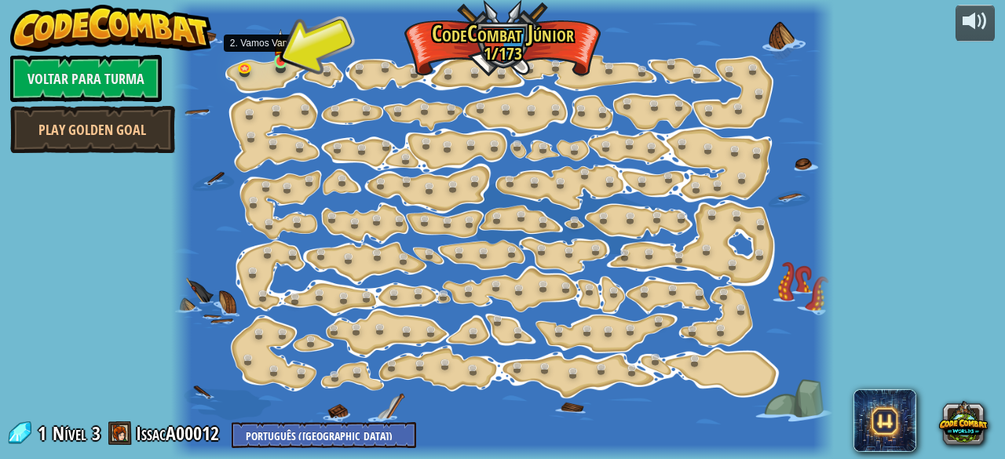  What do you see at coordinates (280, 46) in the screenshot?
I see `img: level-banner-started.png` at bounding box center [280, 46].